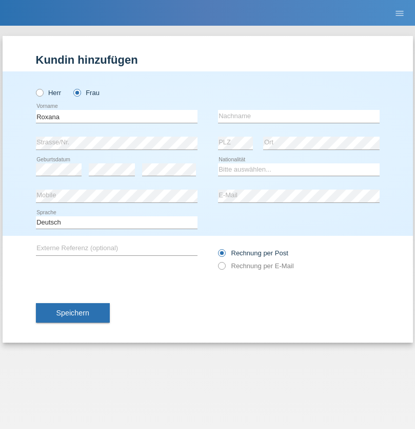 This screenshot has width=415, height=429. What do you see at coordinates (73, 313) in the screenshot?
I see `span: Speichern` at bounding box center [73, 313].